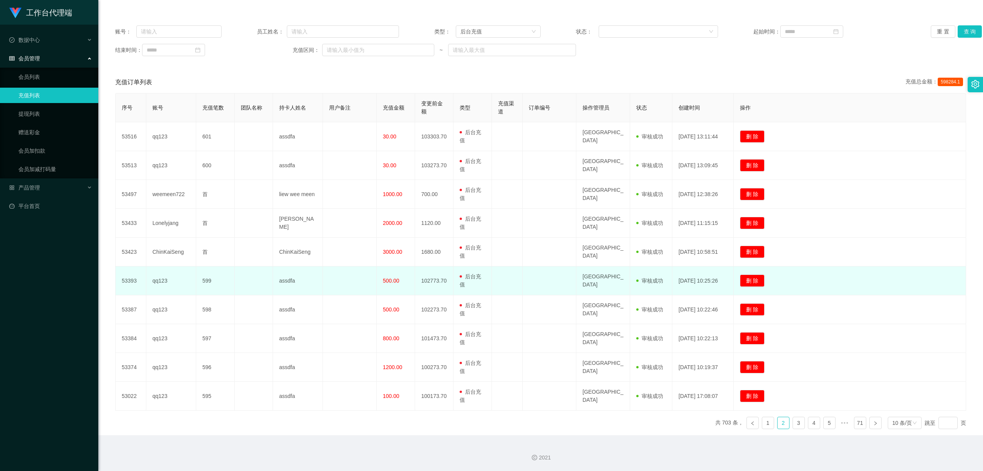 Image resolution: width=983 pixels, height=471 pixels. I want to click on i: 图标: calendar, so click(836, 32).